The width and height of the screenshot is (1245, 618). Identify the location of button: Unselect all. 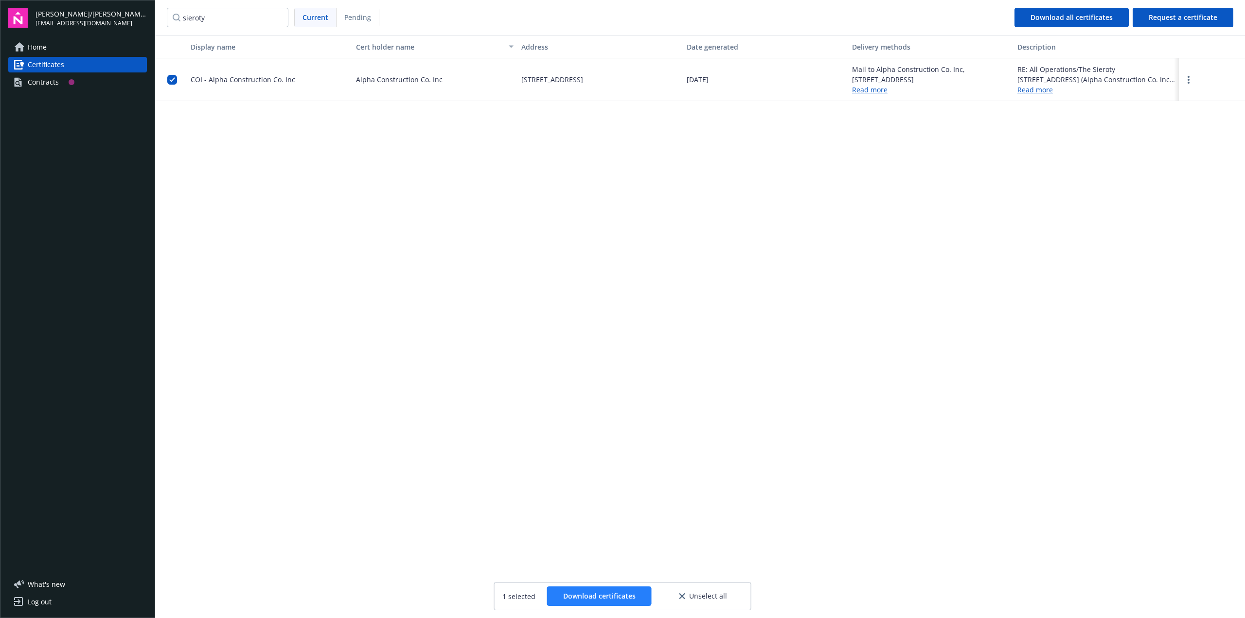
(703, 596).